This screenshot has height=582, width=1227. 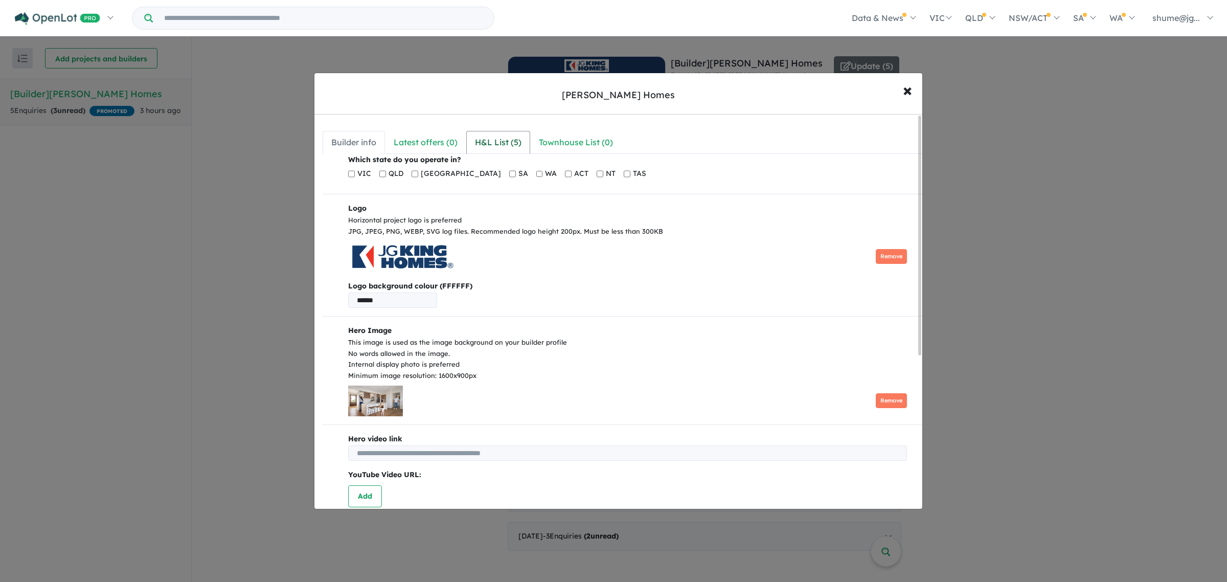 What do you see at coordinates (581, 174) in the screenshot?
I see `span: ACT` at bounding box center [581, 174].